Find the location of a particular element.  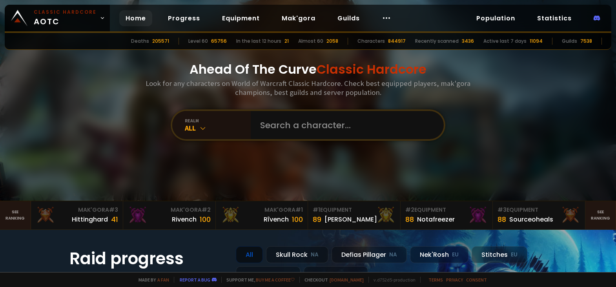

span: v. d752d5 - production is located at coordinates (392, 280).